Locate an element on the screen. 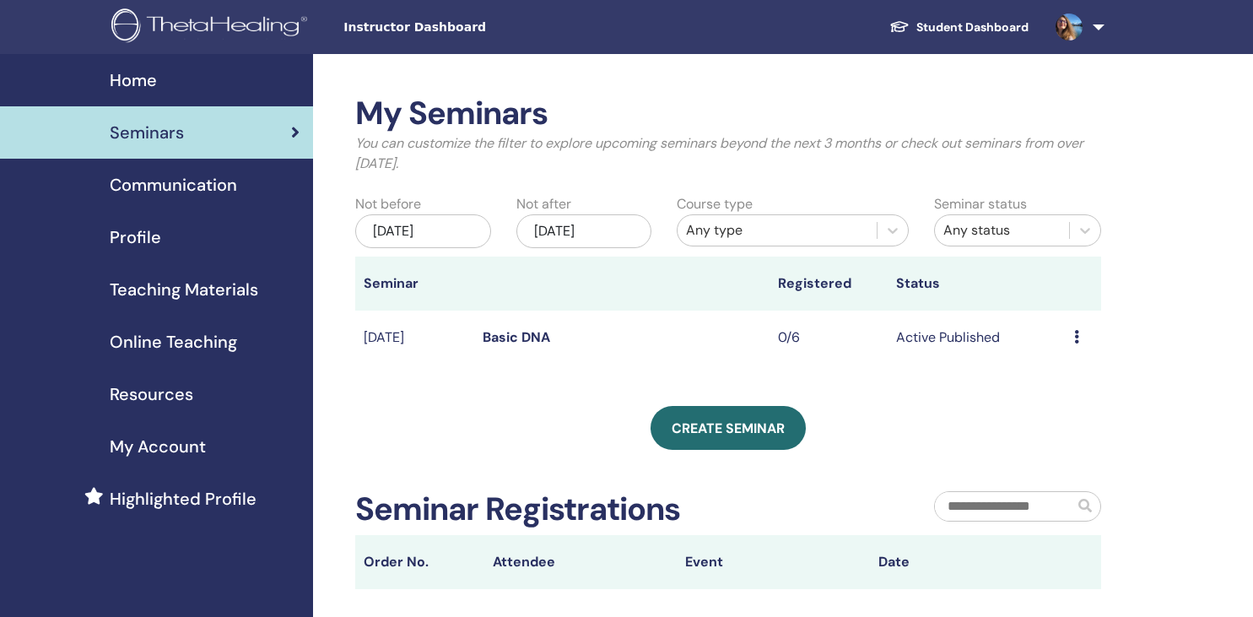 This screenshot has width=1253, height=617. label: Not after is located at coordinates (544, 204).